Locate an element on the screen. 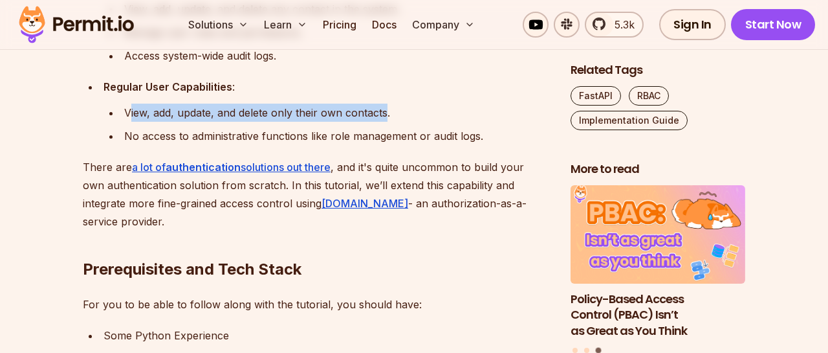  a: RBAC is located at coordinates (649, 96).